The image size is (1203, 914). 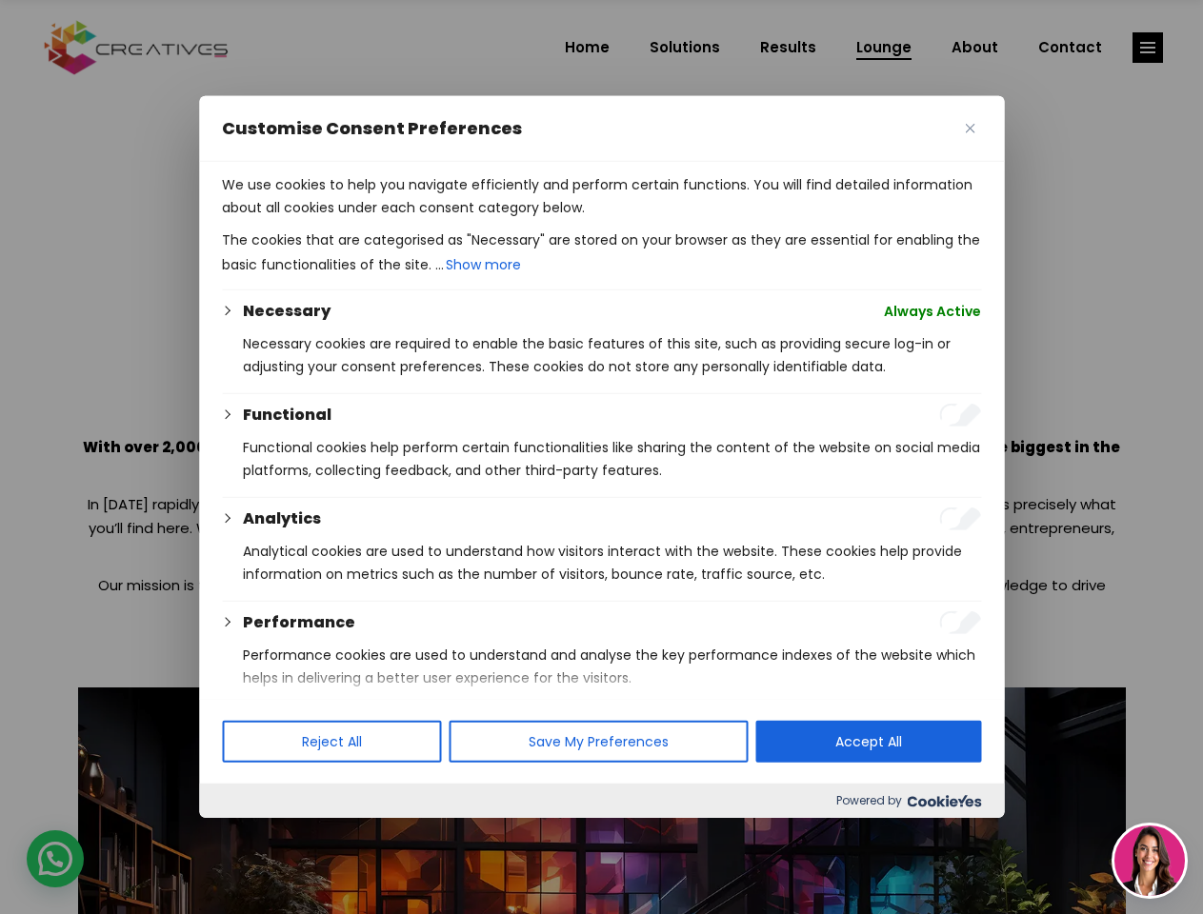 What do you see at coordinates (282, 519) in the screenshot?
I see `button: Analytics` at bounding box center [282, 519].